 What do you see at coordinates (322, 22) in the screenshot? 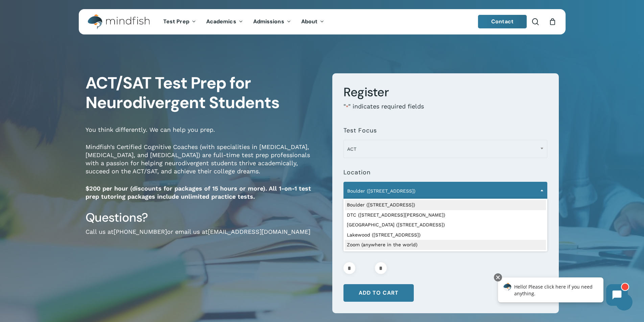
I see `header: Main Menu` at bounding box center [322, 22].